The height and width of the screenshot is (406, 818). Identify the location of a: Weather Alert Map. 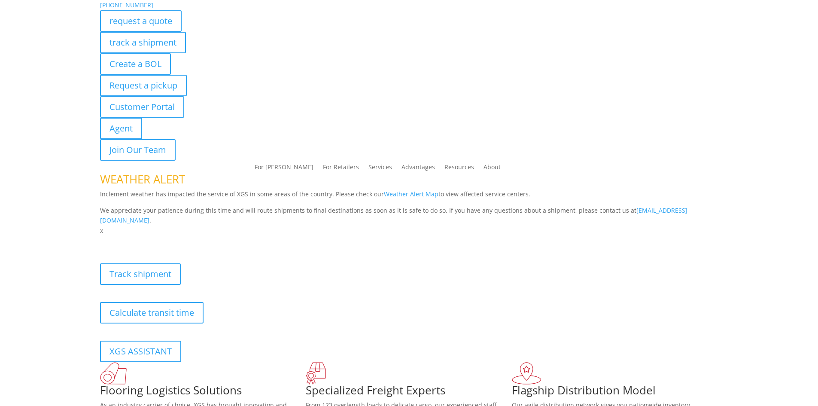
(411, 194).